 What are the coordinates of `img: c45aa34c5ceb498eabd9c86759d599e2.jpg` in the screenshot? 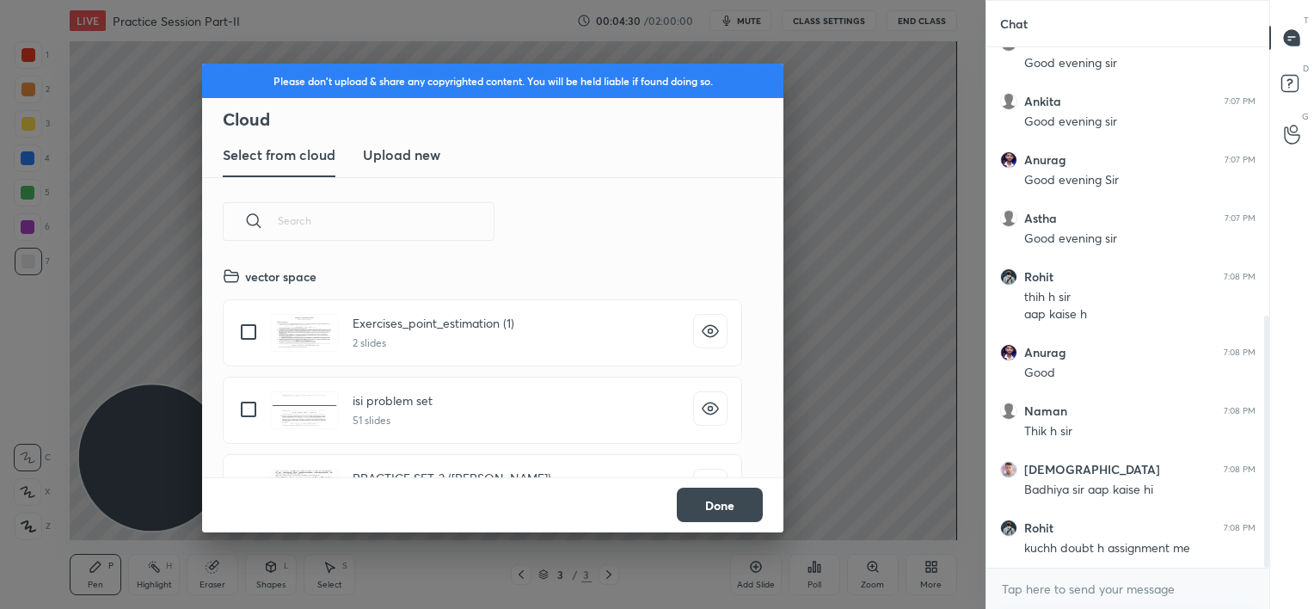 It's located at (1009, 469).